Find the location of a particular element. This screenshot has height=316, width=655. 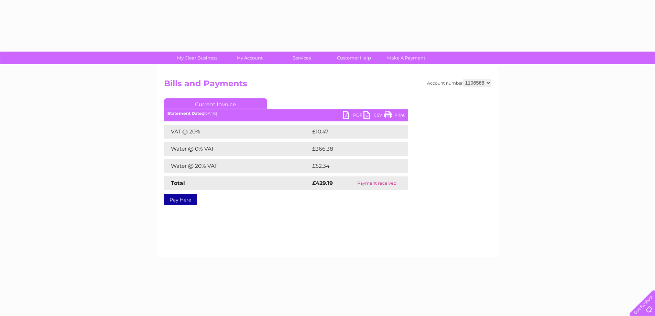

a: Services is located at coordinates (301, 58).